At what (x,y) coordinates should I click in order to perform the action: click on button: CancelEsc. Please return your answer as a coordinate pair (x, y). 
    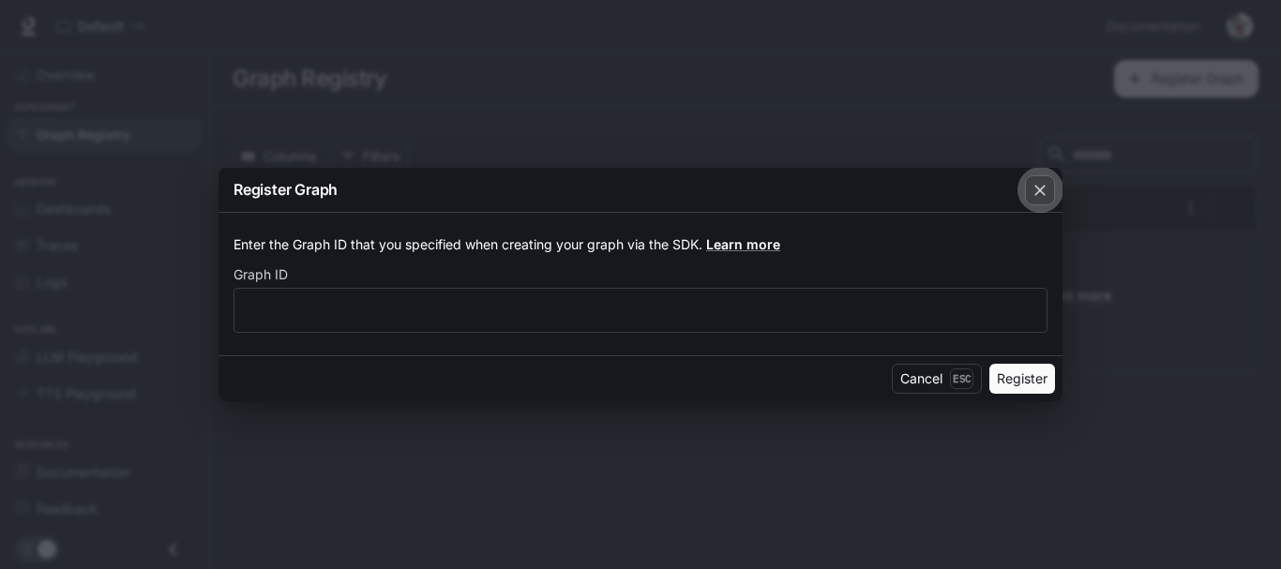
    Looking at the image, I should click on (937, 379).